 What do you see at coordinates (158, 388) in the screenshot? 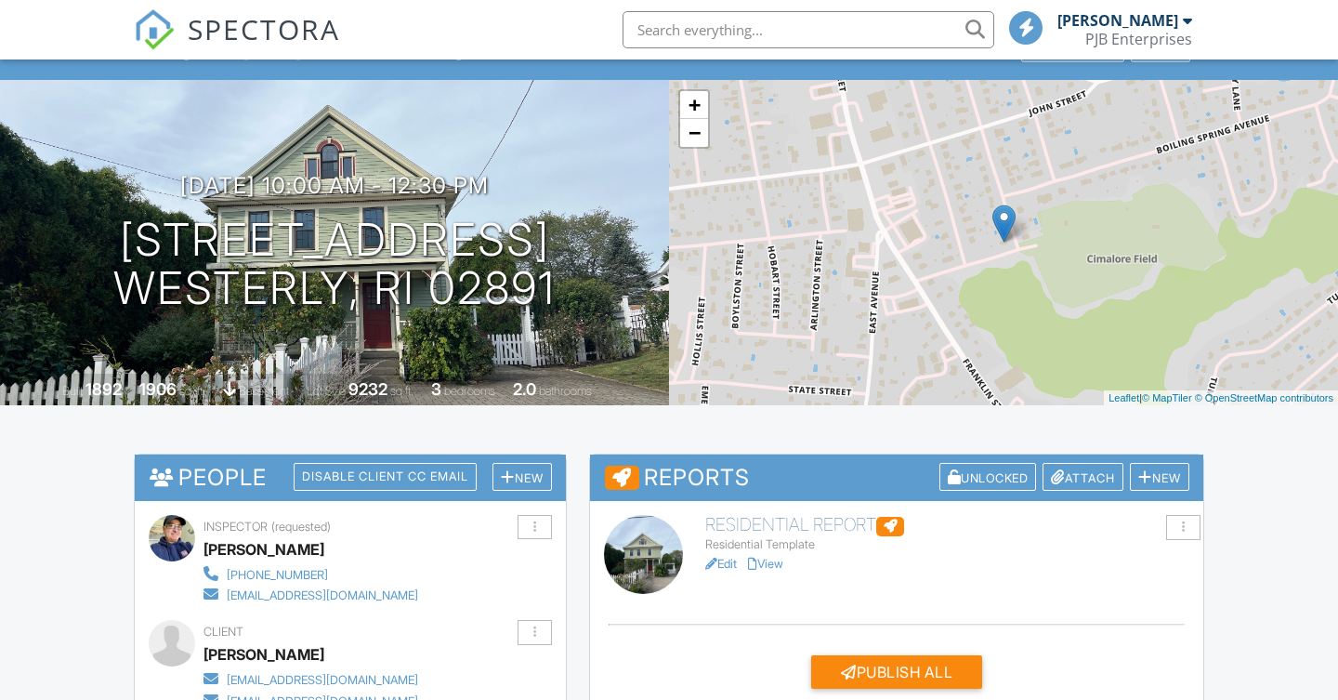
I see `div: 1906` at bounding box center [158, 388].